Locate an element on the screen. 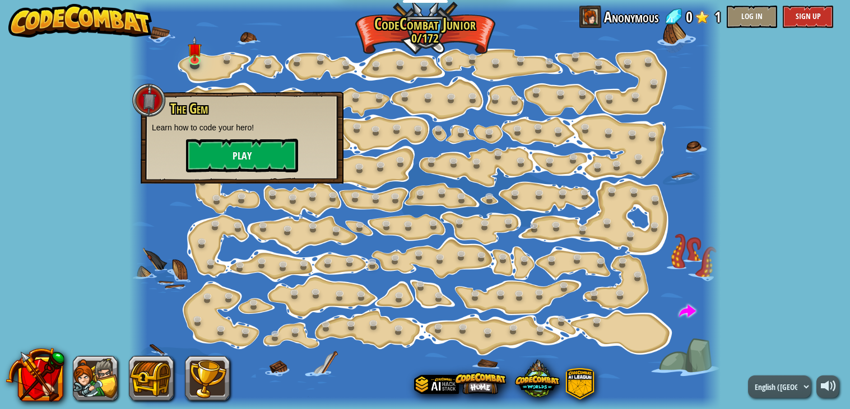 The height and width of the screenshot is (409, 850). span: Anonymous is located at coordinates (631, 17).